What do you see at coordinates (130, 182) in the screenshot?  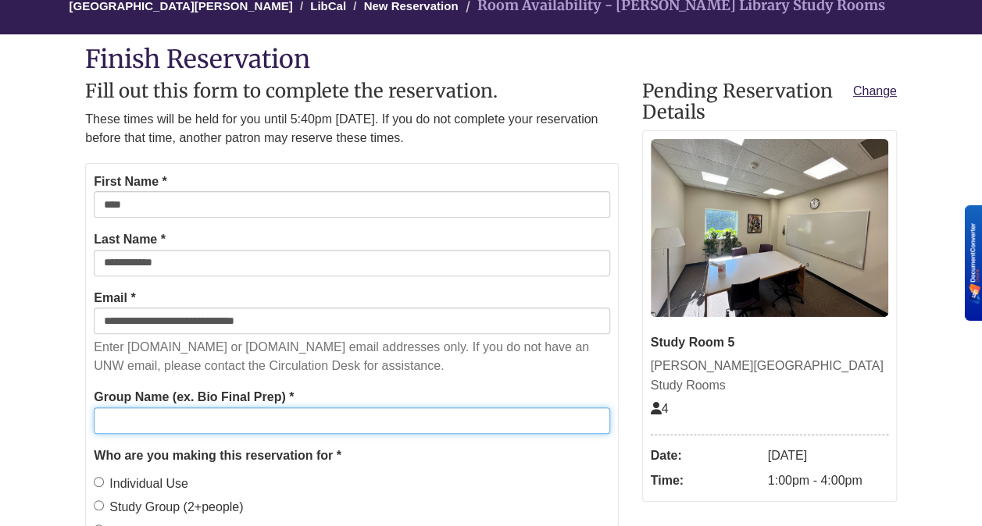 I see `label: First Name *` at bounding box center [130, 182].